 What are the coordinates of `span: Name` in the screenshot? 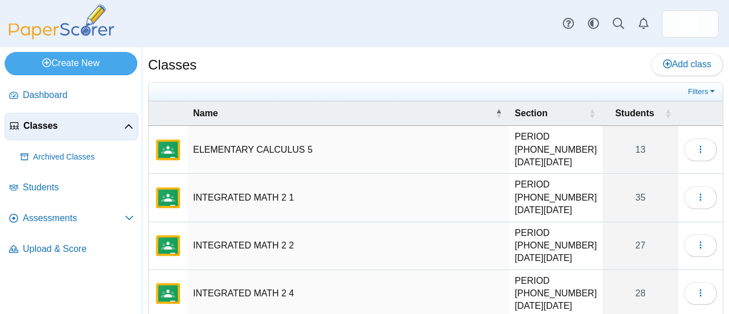 It's located at (206, 113).